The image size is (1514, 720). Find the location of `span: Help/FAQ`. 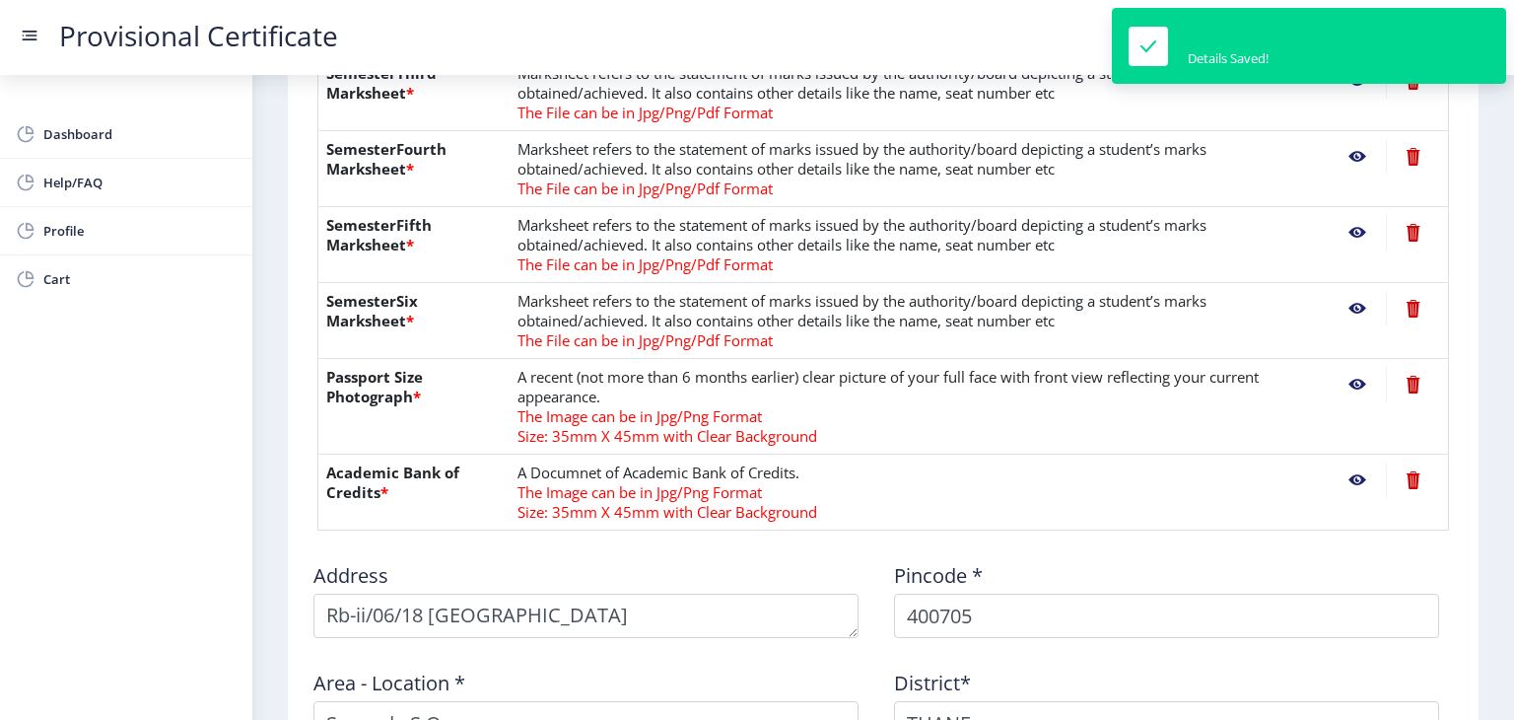

span: Help/FAQ is located at coordinates (140, 182).